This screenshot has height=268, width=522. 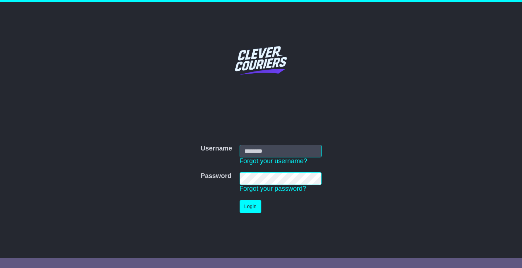 What do you see at coordinates (216, 149) in the screenshot?
I see `label: Username` at bounding box center [216, 149].